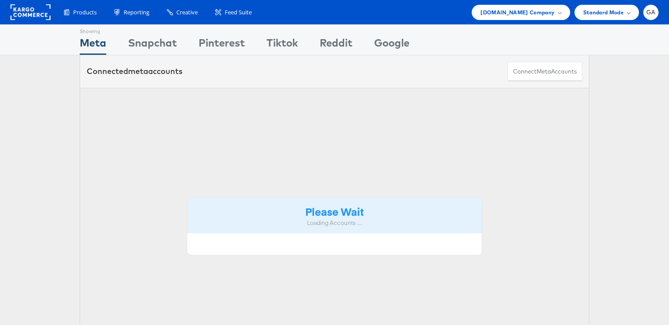  Describe the element at coordinates (152, 45) in the screenshot. I see `div: Snapchat` at that location.